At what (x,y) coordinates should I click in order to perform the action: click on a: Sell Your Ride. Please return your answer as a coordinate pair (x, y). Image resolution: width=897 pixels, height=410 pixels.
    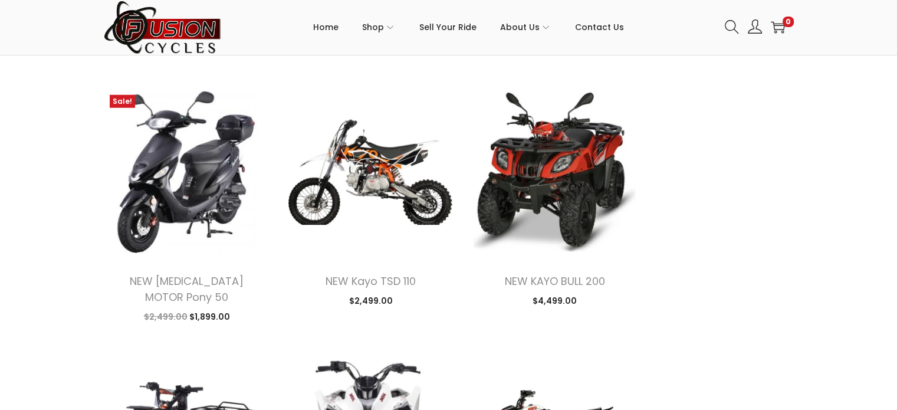
    Looking at the image, I should click on (448, 27).